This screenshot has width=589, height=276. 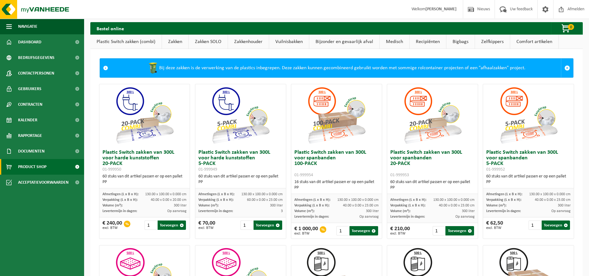 What do you see at coordinates (265, 200) in the screenshot?
I see `span: 60.00 x 0.00 x 23.00 cm` at bounding box center [265, 200].